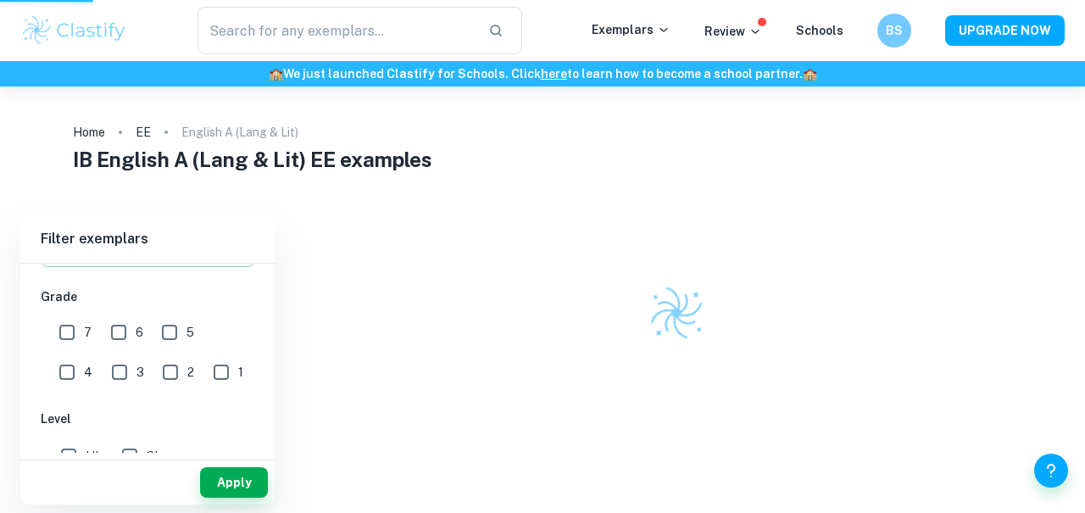 This screenshot has height=513, width=1085. I want to click on span: 5, so click(190, 332).